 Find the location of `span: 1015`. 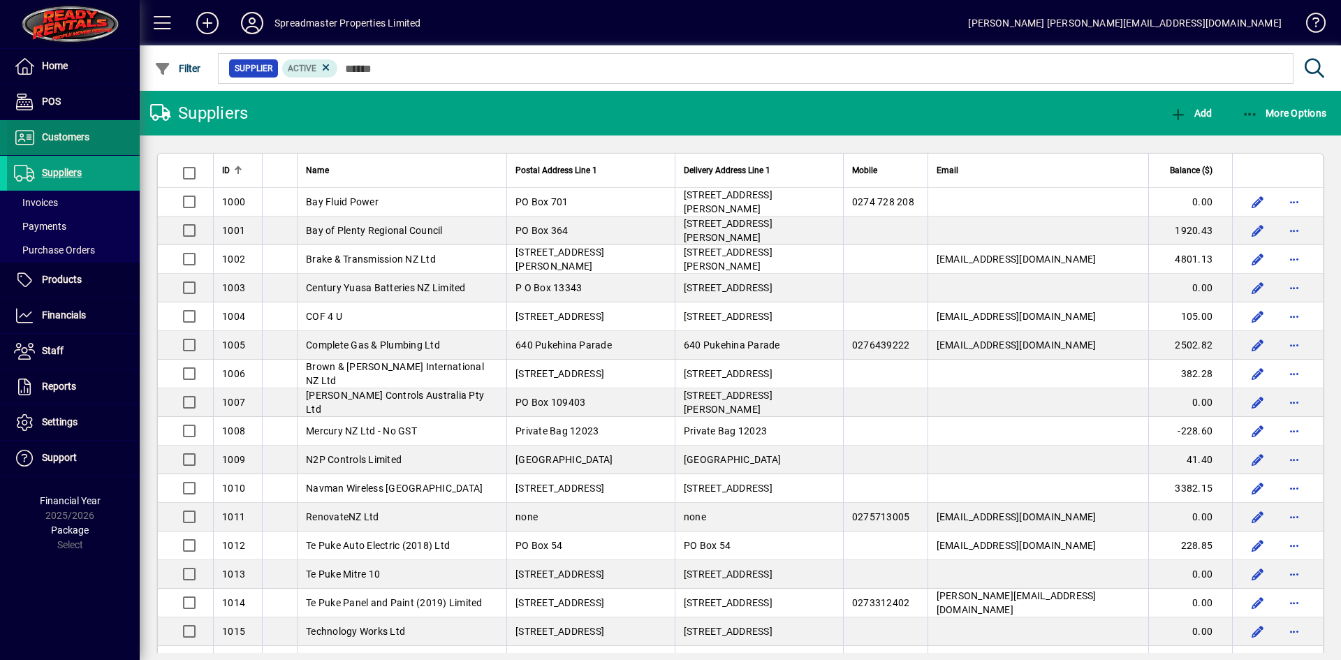

span: 1015 is located at coordinates (233, 631).